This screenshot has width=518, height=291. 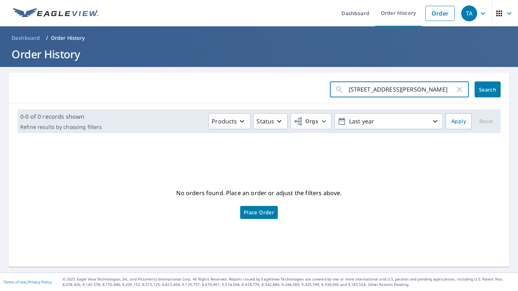 I want to click on p: Status, so click(x=265, y=121).